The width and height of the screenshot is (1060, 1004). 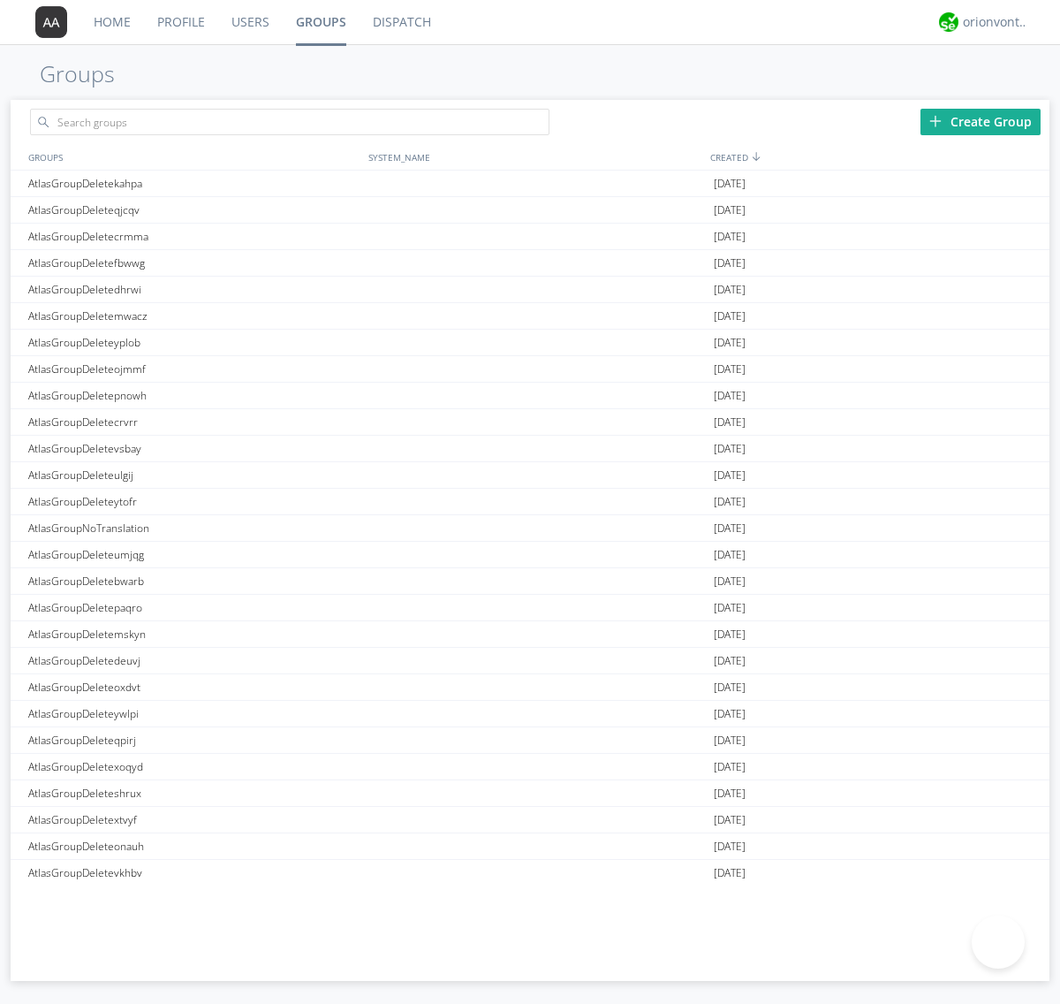 What do you see at coordinates (193, 766) in the screenshot?
I see `div: AtlasGroupDeletexoqyd` at bounding box center [193, 766].